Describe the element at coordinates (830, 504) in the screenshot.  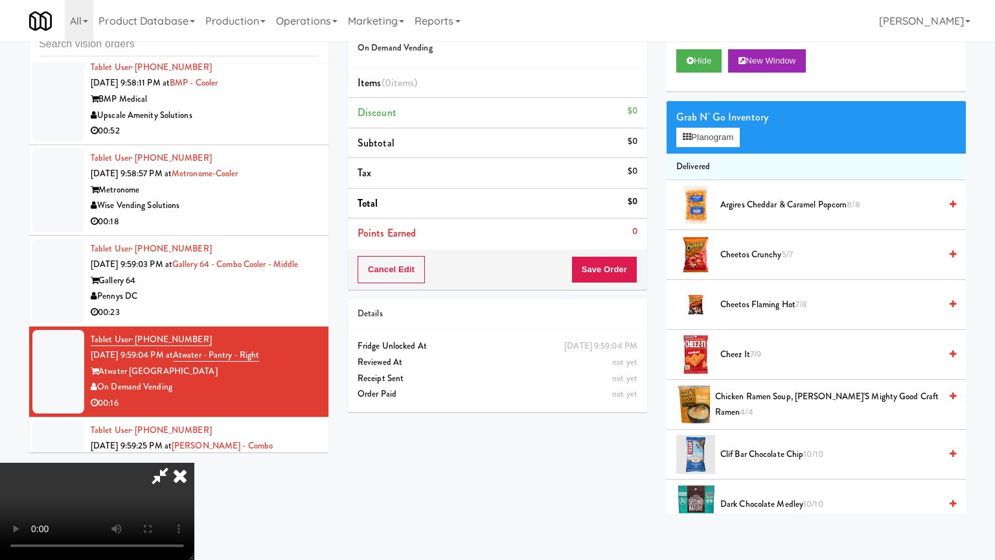
I see `span: Dark Chocolate Medley` at that location.